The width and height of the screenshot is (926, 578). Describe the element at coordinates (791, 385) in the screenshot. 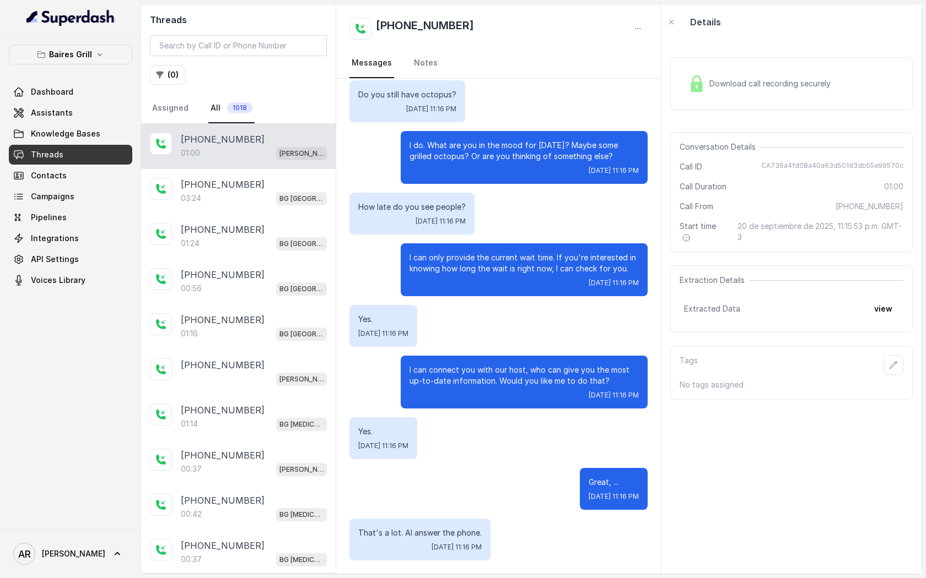

I see `p: No tags assigned` at that location.